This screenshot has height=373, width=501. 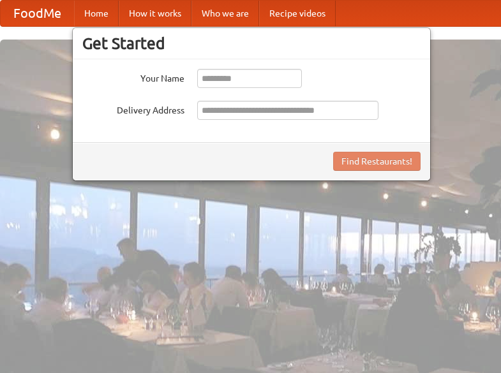 I want to click on a: How it works, so click(x=155, y=13).